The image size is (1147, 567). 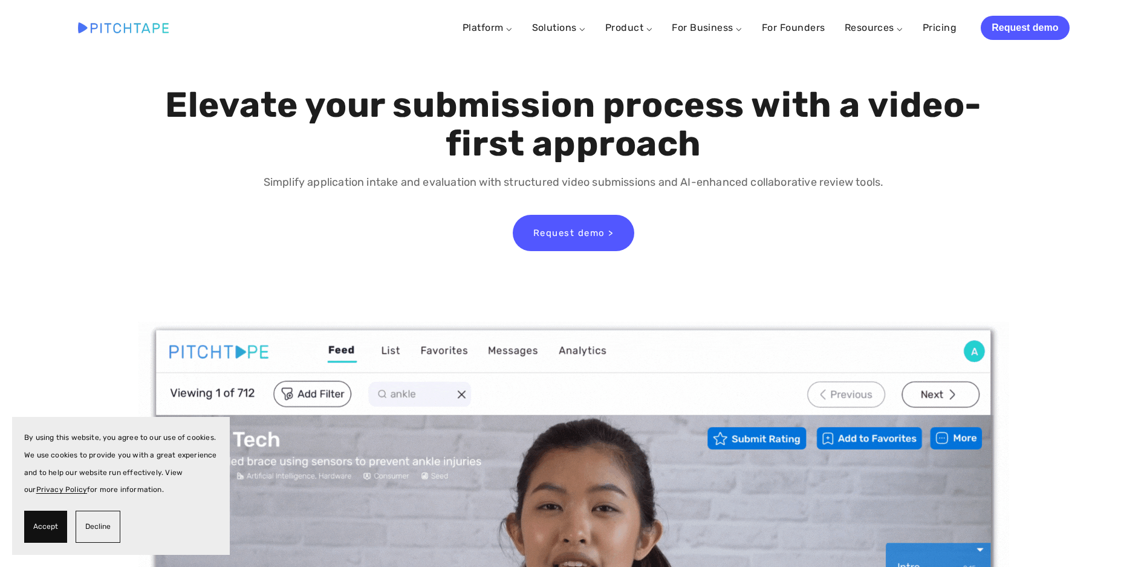 I want to click on a: Platform ⌵, so click(x=487, y=27).